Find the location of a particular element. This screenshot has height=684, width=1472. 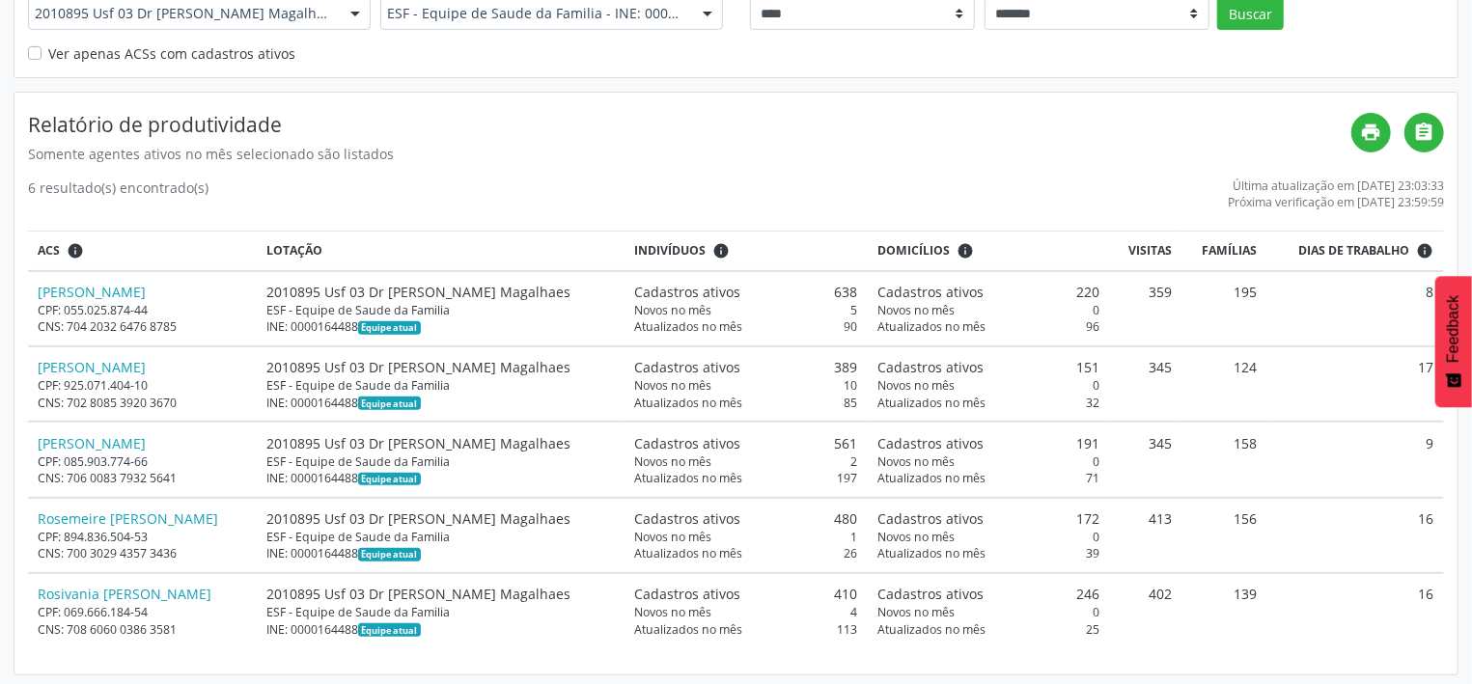

div: 26 is located at coordinates (746, 553).